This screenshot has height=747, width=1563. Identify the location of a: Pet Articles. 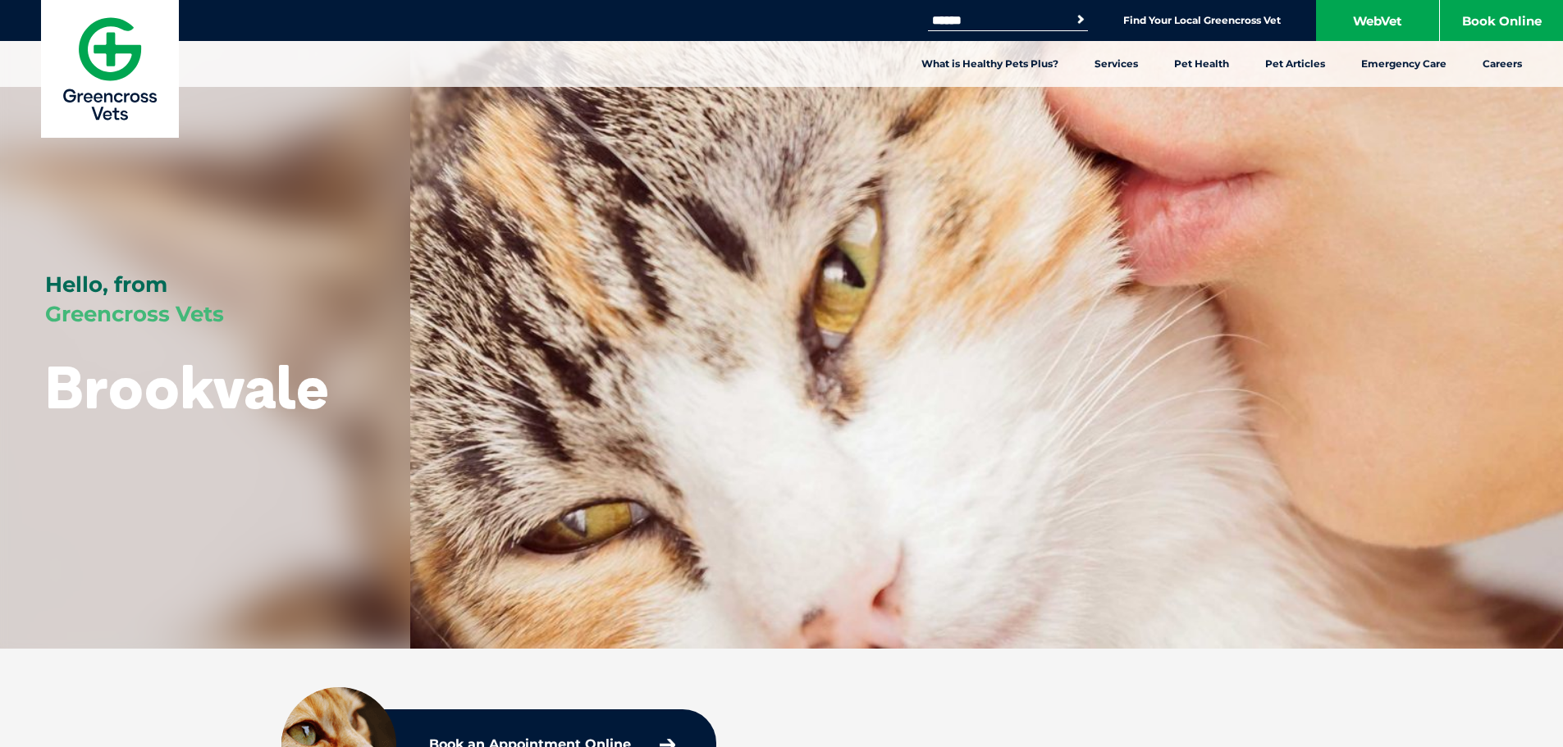
(1295, 64).